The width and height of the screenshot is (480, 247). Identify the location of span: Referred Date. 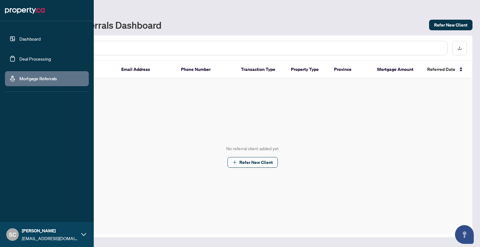
(441, 69).